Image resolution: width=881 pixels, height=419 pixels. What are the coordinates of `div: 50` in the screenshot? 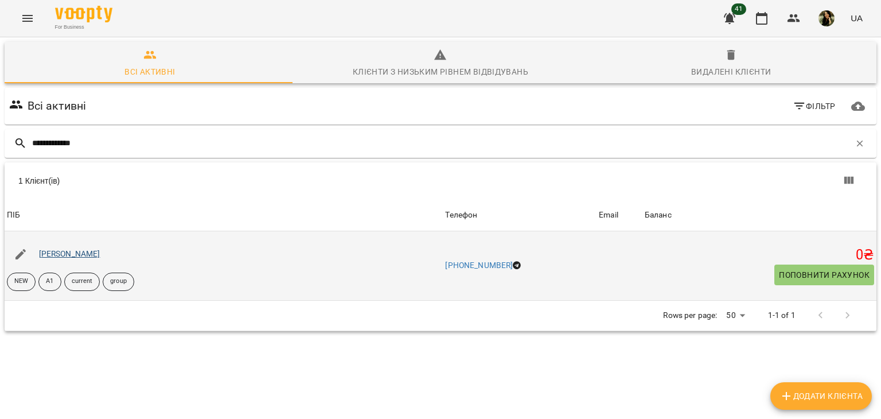 It's located at (735, 315).